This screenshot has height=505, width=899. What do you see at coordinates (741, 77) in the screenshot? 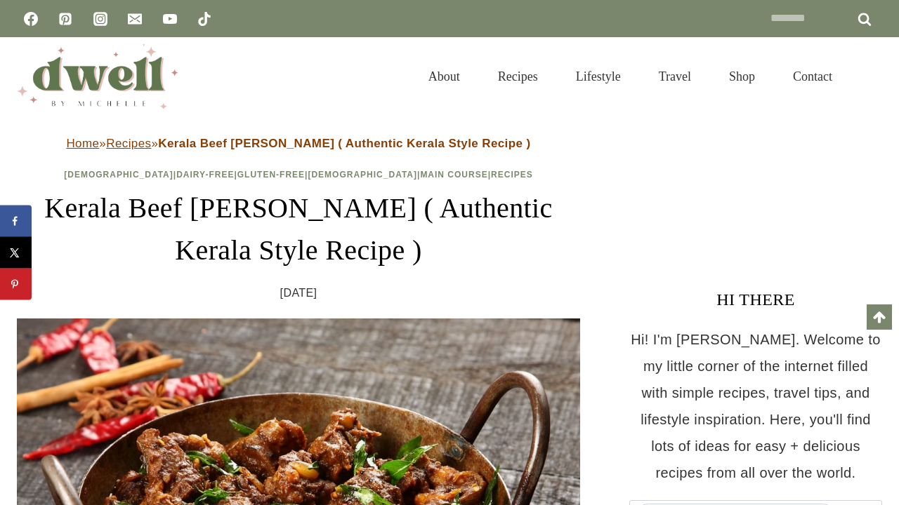
I see `a: Shop` at bounding box center [741, 77].